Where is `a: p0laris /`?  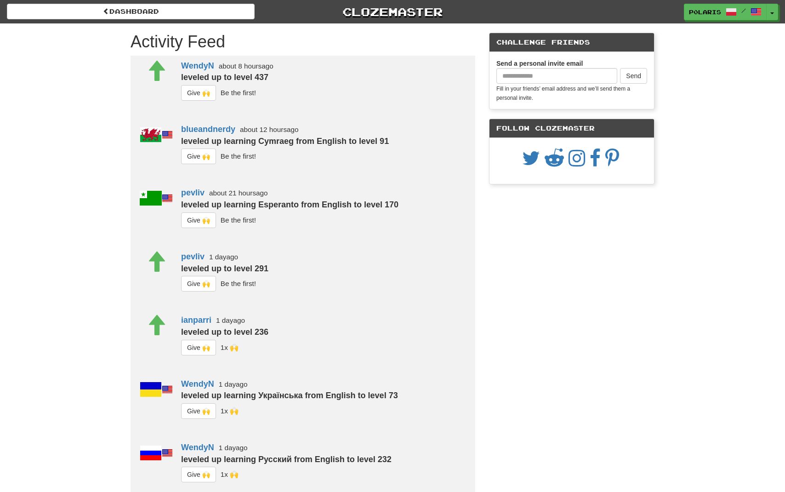 a: p0laris / is located at coordinates (725, 12).